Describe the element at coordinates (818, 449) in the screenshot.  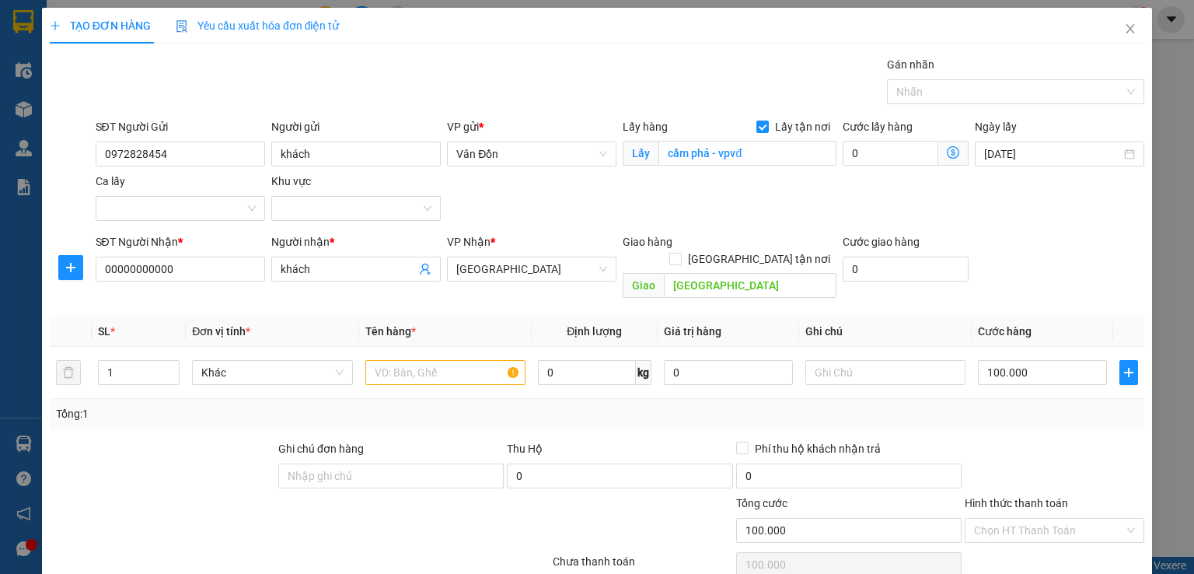
I see `span: Phí thu hộ khách nhận trả` at that location.